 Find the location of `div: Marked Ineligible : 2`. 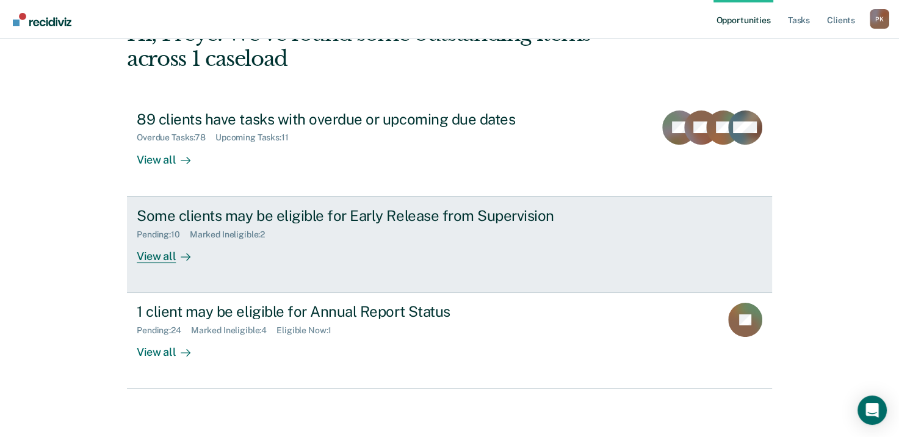

div: Marked Ineligible : 2 is located at coordinates (232, 234).